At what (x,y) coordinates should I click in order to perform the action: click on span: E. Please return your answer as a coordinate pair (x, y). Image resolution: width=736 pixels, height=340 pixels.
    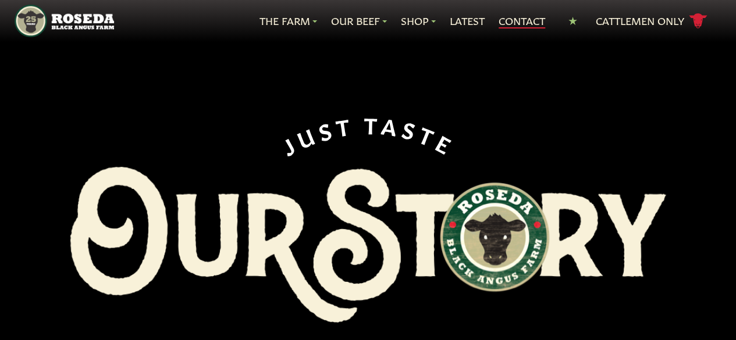
    Looking at the image, I should click on (446, 143).